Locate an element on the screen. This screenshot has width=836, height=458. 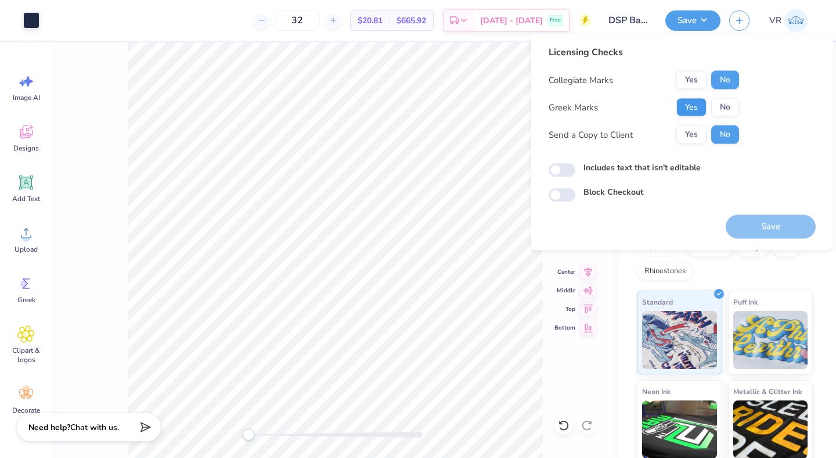
div: Licensing Checks is located at coordinates (644, 52).